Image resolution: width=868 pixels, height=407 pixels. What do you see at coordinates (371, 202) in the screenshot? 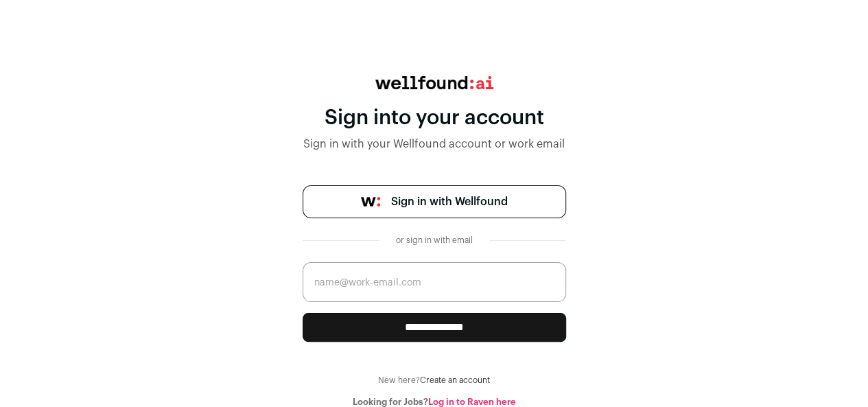
I see `img: wellfound-symbol-flush-black-fb3c872781a75f747ccb3a119075da62bfe97bd399995f84a933054e44a575c4.png` at bounding box center [371, 202].